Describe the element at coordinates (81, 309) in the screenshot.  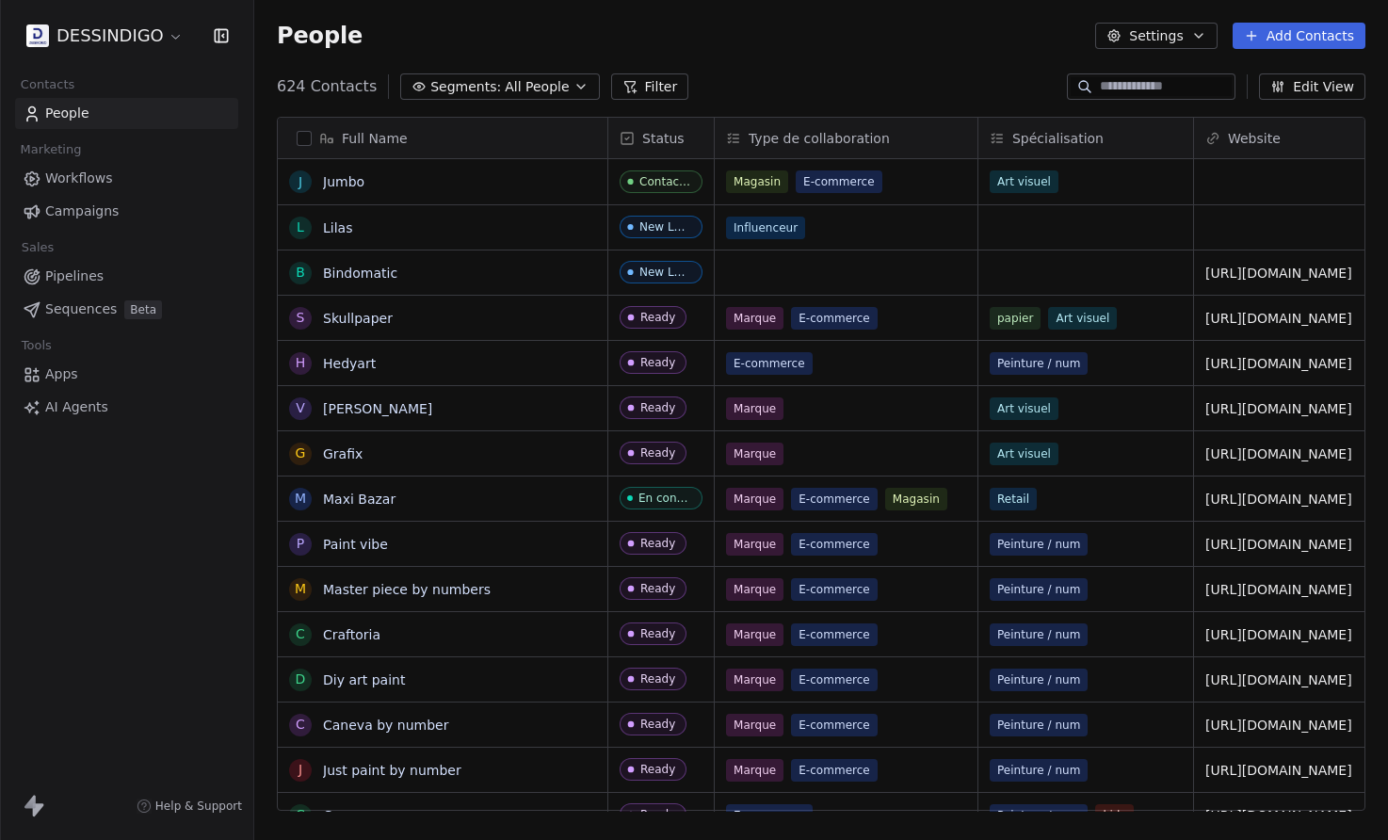
I see `span: Sequences` at that location.